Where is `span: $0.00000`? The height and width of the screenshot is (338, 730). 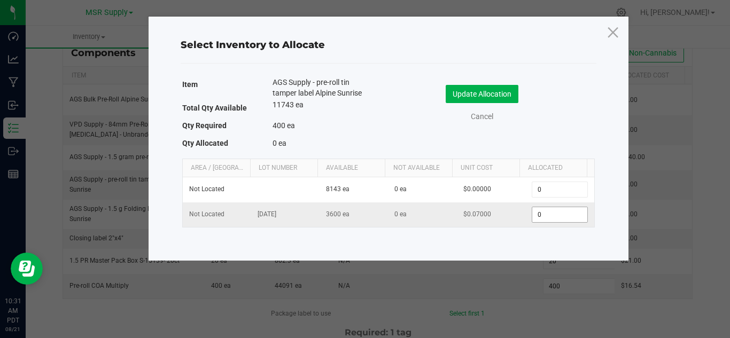 span: $0.00000 is located at coordinates (477, 189).